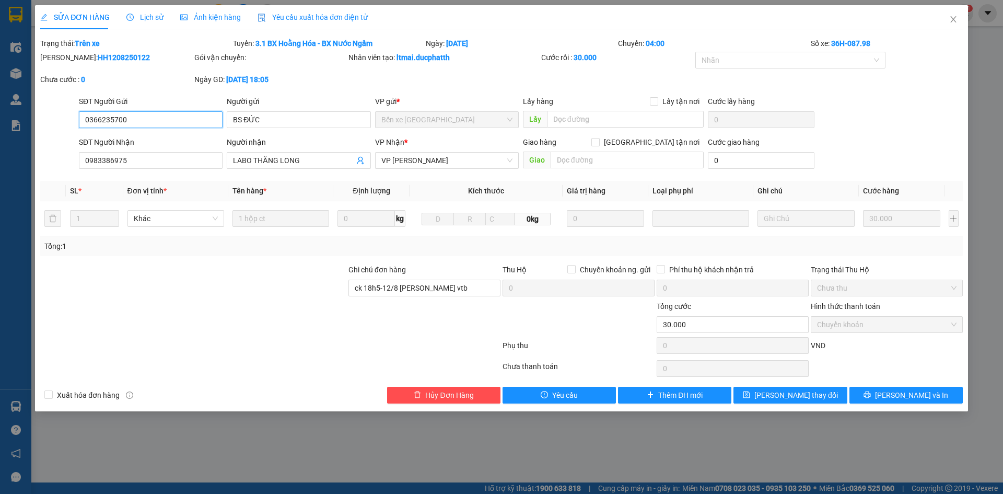  What do you see at coordinates (87, 43) in the screenshot?
I see `b: Trên xe` at bounding box center [87, 43].